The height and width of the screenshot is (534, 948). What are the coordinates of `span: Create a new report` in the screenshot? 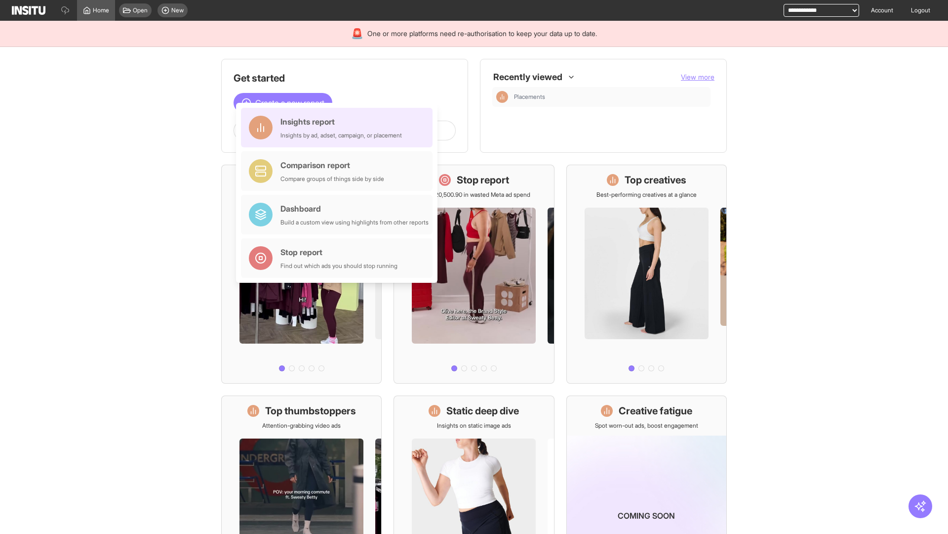 It's located at (290, 103).